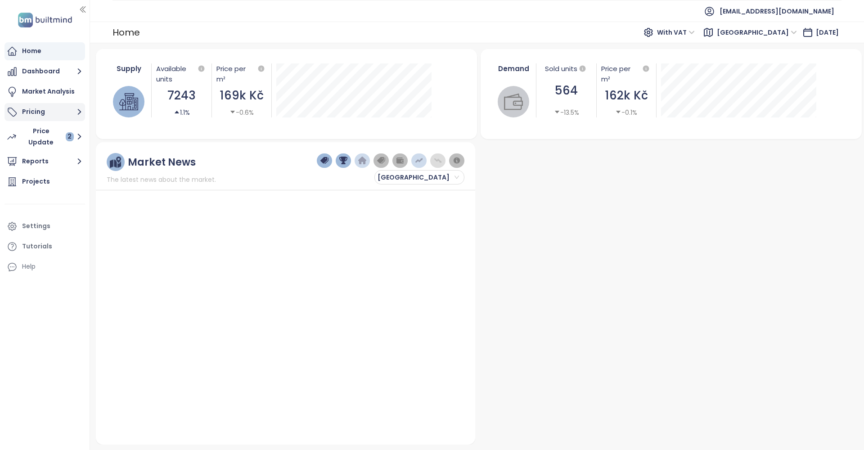  What do you see at coordinates (181, 74) in the screenshot?
I see `div: Available units` at bounding box center [181, 74].